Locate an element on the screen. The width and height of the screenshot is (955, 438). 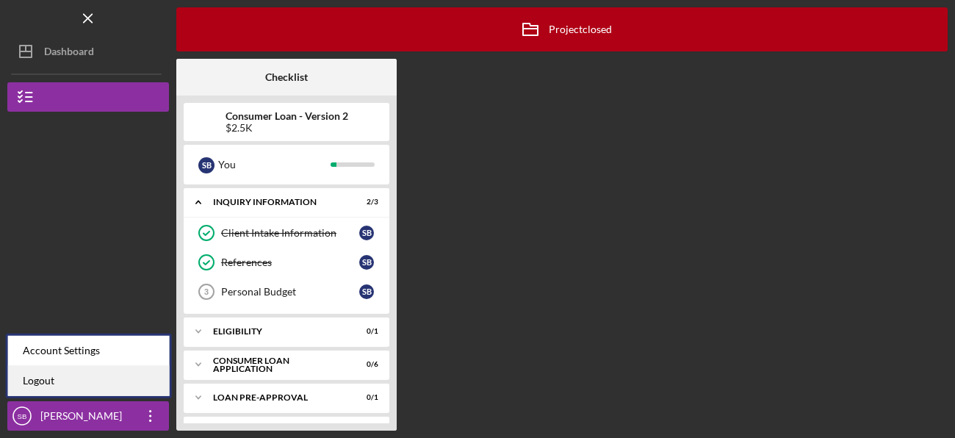
div: Consumer Loan Application is located at coordinates (277, 364).